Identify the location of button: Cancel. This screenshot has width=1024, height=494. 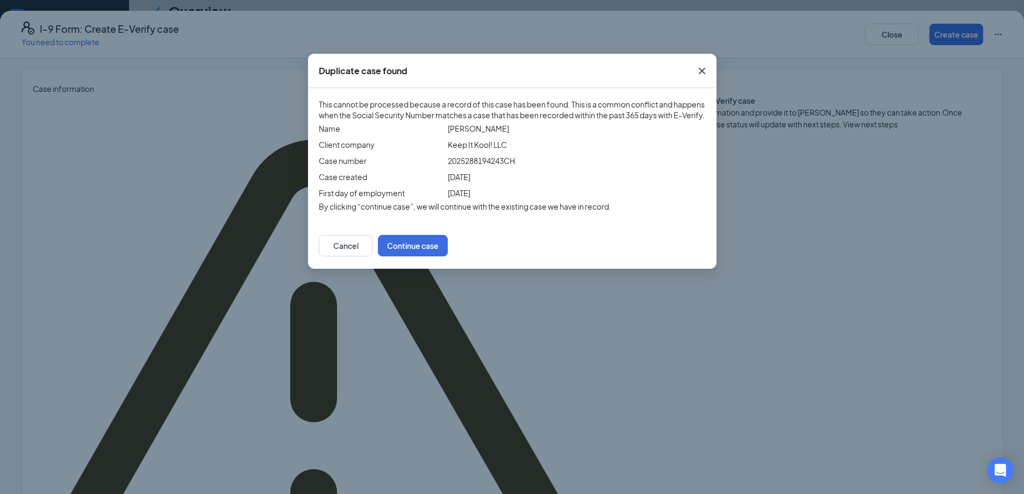
(345, 246).